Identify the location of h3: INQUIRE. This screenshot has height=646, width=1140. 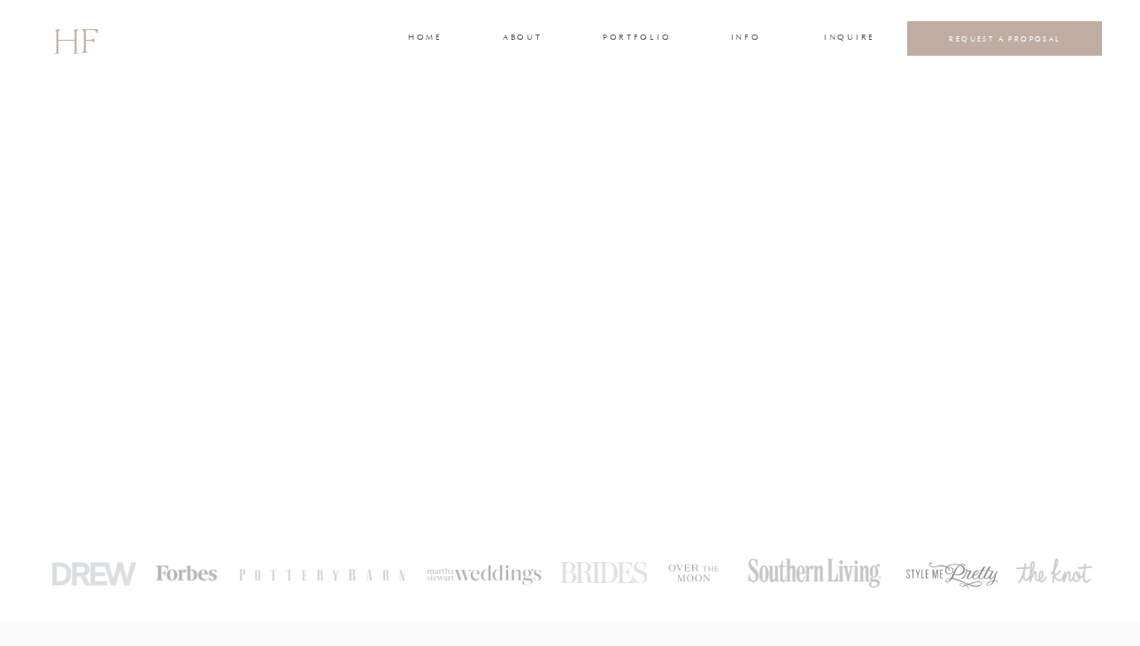
(848, 39).